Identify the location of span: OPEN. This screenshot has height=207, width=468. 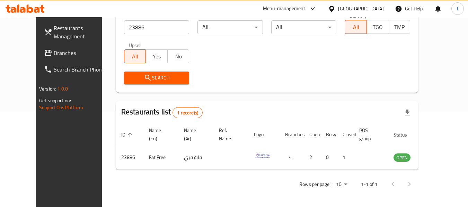
(402, 158).